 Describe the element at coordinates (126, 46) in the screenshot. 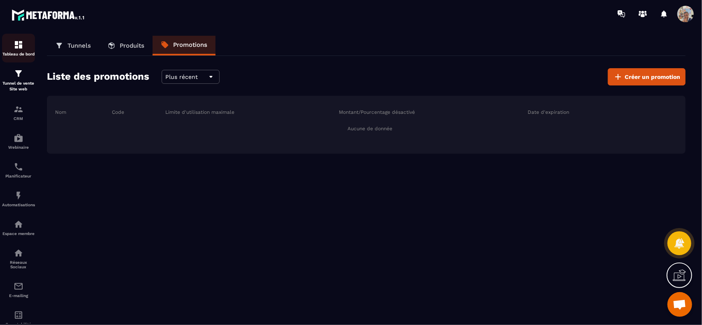

I see `a: Produits` at that location.